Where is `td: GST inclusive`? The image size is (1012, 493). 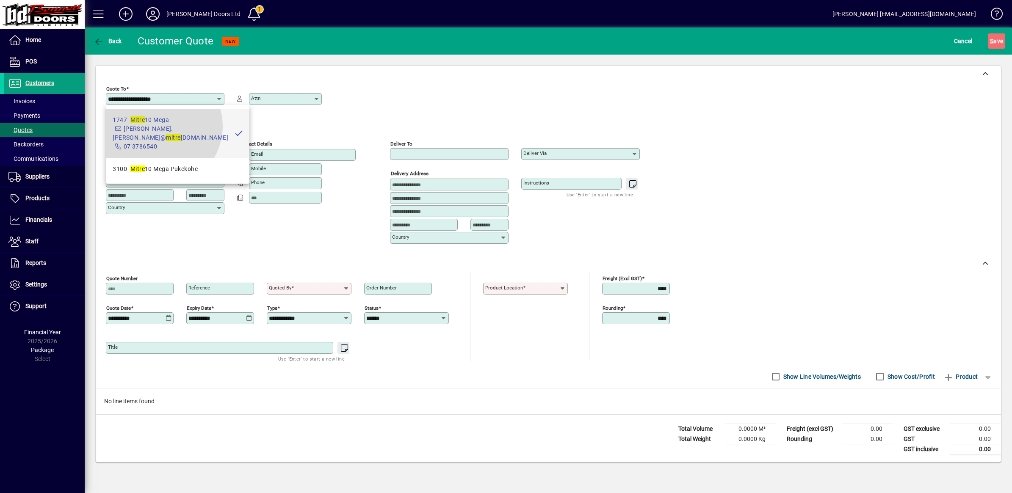 td: GST inclusive is located at coordinates (925, 449).